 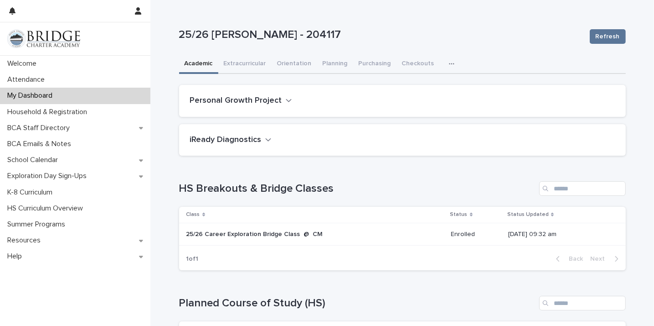 What do you see at coordinates (24, 63) in the screenshot?
I see `p: Welcome` at bounding box center [24, 63].